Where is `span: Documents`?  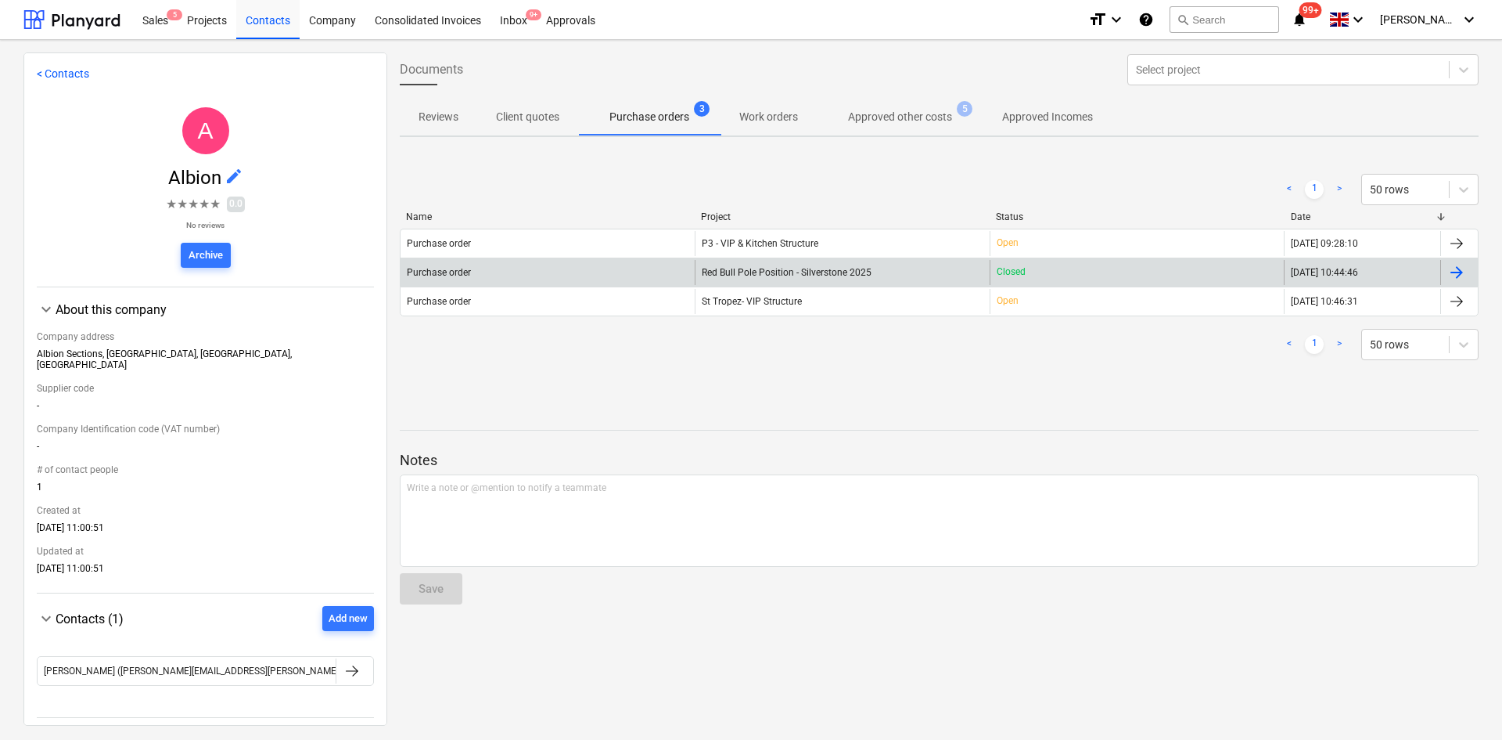 span: Documents is located at coordinates (431, 70).